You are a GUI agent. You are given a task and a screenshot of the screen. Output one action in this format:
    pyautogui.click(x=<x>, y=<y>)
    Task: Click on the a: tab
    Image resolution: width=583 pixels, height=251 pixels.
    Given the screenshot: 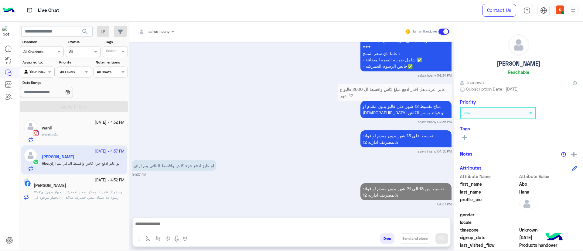 What is the action you would take?
    pyautogui.click(x=527, y=10)
    